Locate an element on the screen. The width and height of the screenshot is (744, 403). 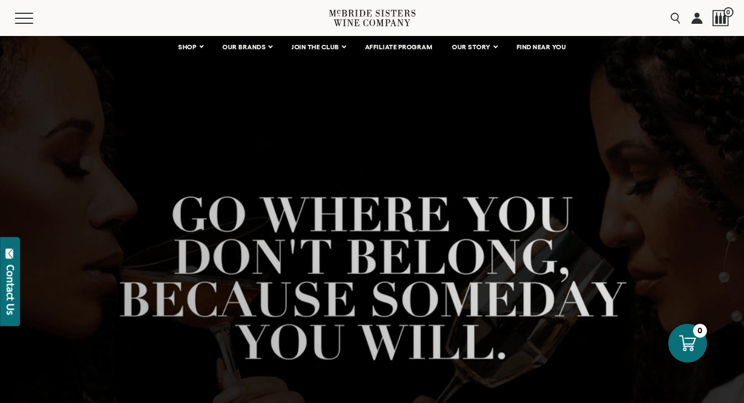
a: JOIN THE CLUB is located at coordinates (318, 47).